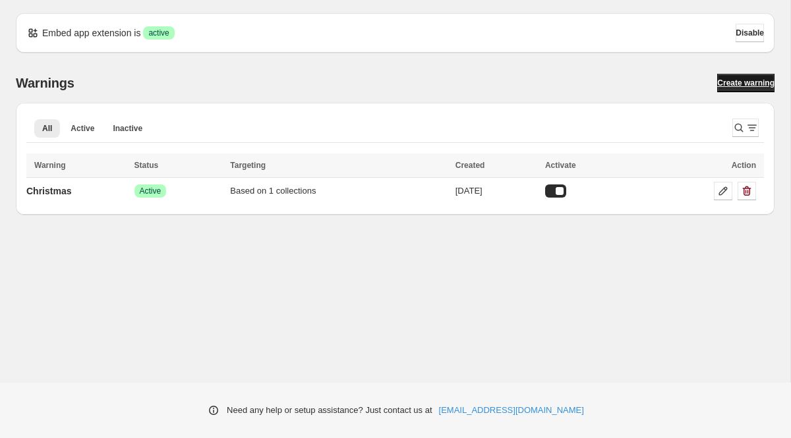  Describe the element at coordinates (158, 33) in the screenshot. I see `span: active` at that location.